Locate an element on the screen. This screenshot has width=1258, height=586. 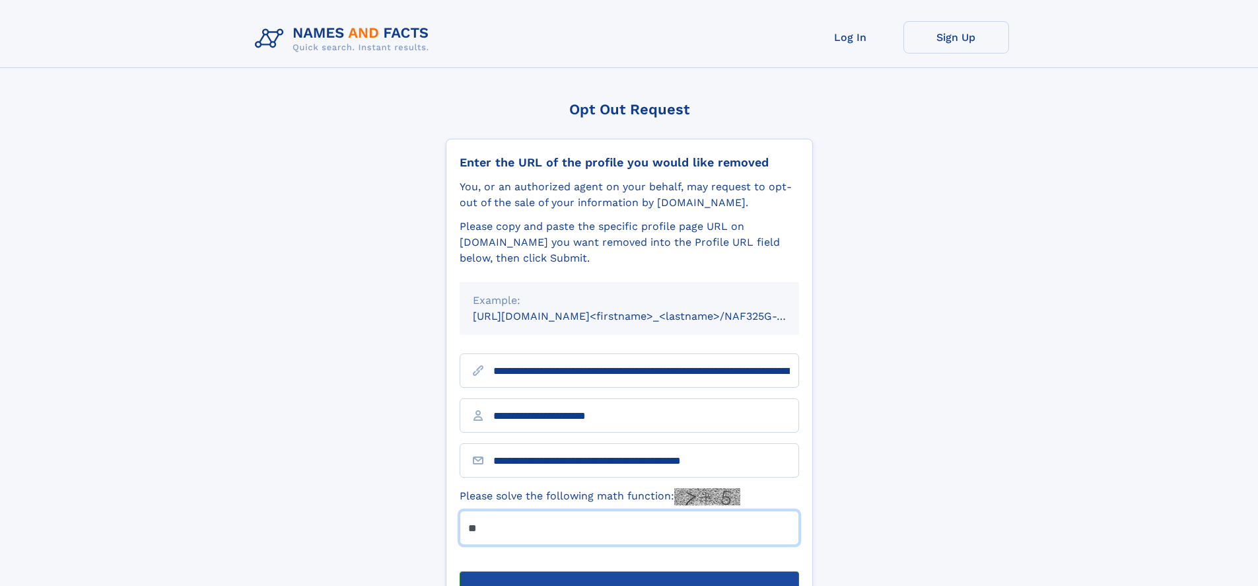
a: Sign Up is located at coordinates (956, 37).